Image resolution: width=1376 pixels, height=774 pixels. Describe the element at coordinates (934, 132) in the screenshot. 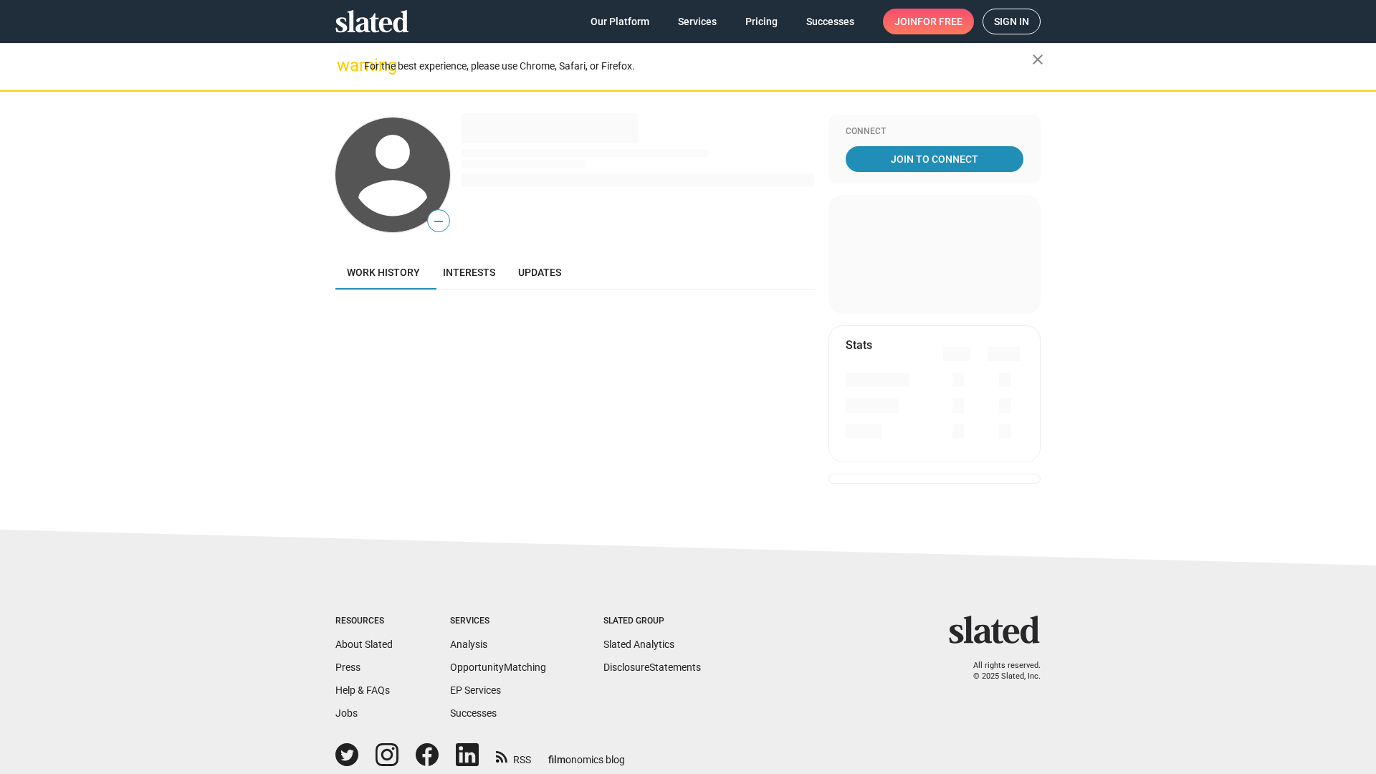

I see `div: Connect` at that location.